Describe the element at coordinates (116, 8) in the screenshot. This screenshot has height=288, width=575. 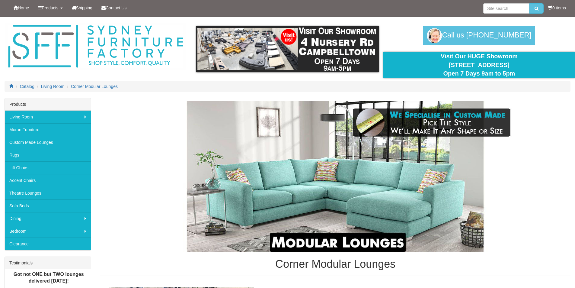
I see `span: Contact Us` at that location.